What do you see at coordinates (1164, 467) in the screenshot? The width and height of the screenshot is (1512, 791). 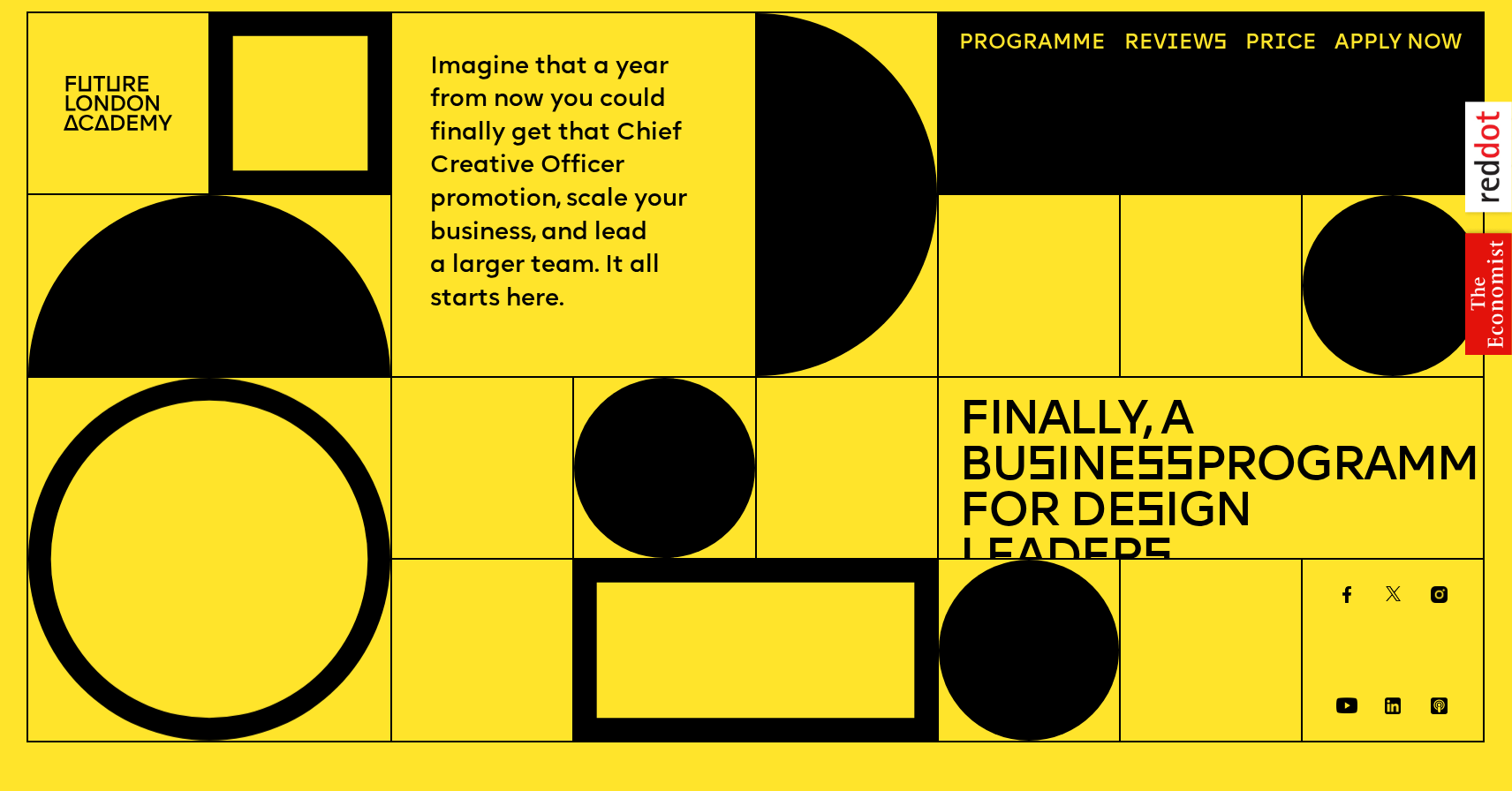 I see `span: ss` at bounding box center [1164, 467].